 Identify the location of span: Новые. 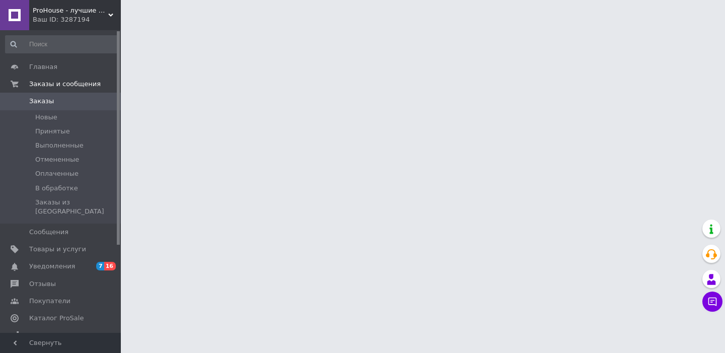
(46, 117).